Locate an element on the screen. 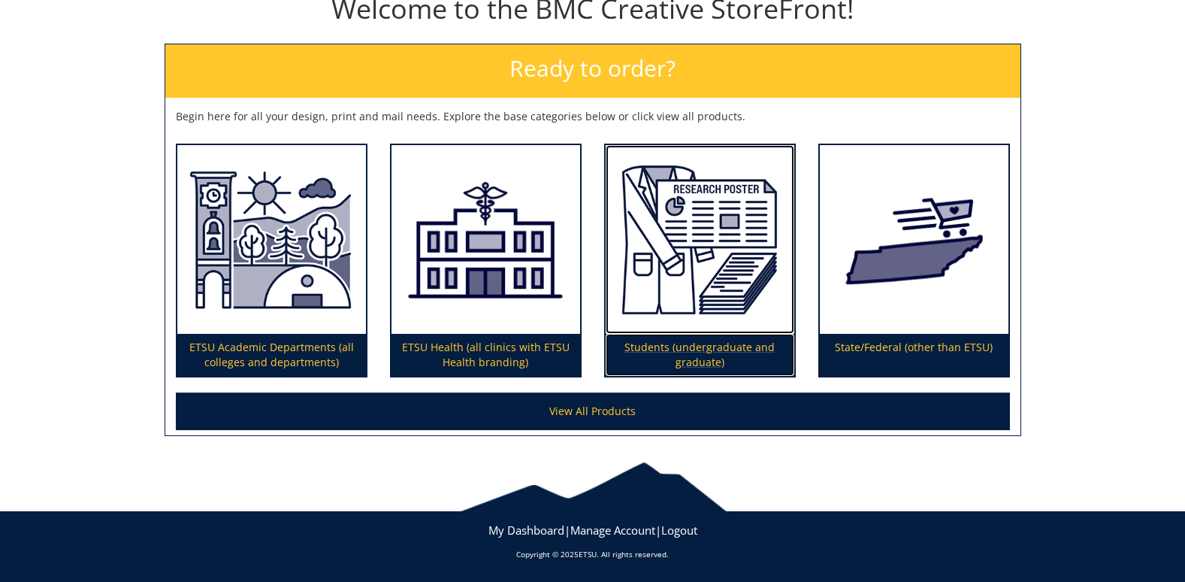 This screenshot has height=582, width=1185. img: State/Federal (other than ETSU) is located at coordinates (914, 240).